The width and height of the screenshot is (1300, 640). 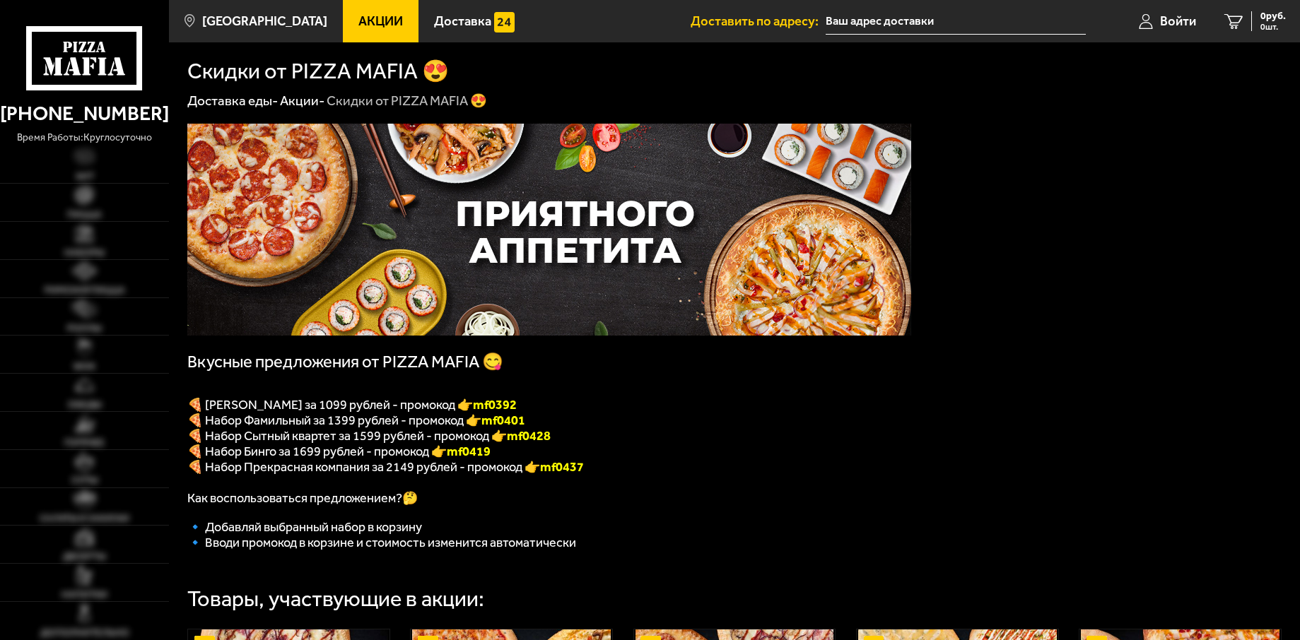 I want to click on span: Горячее, so click(x=84, y=443).